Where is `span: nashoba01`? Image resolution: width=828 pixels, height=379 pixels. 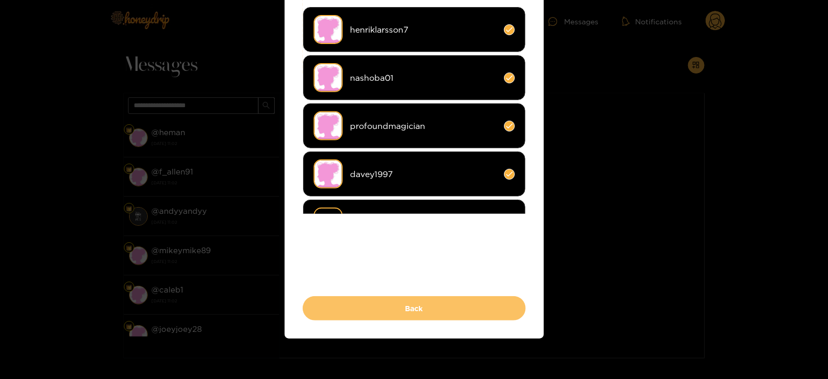 span: nashoba01 is located at coordinates (423, 78).